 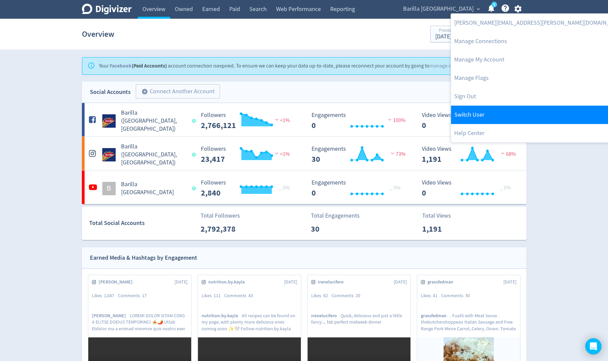 I want to click on div: Open Intercom Messenger, so click(x=594, y=346).